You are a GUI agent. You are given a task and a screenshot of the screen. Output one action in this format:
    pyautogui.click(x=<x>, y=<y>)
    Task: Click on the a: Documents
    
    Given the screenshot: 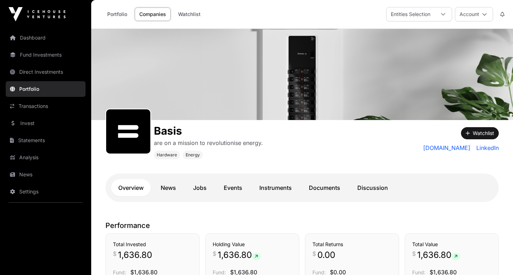 What is the action you would take?
    pyautogui.click(x=324, y=188)
    